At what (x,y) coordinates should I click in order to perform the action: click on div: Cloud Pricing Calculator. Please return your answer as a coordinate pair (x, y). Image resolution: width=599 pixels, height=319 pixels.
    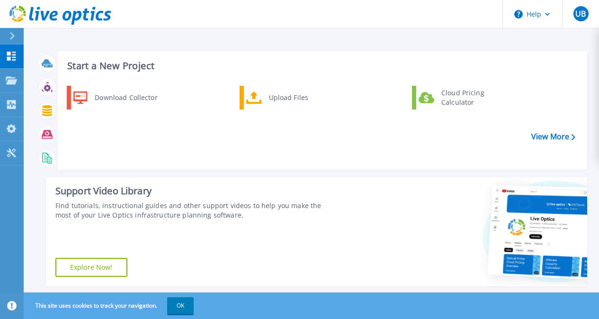
    Looking at the image, I should click on (472, 98).